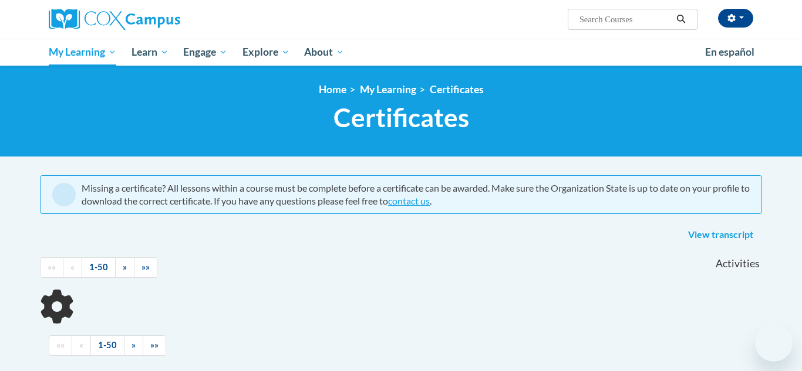 The width and height of the screenshot is (802, 371). I want to click on a: Engage, so click(205, 52).